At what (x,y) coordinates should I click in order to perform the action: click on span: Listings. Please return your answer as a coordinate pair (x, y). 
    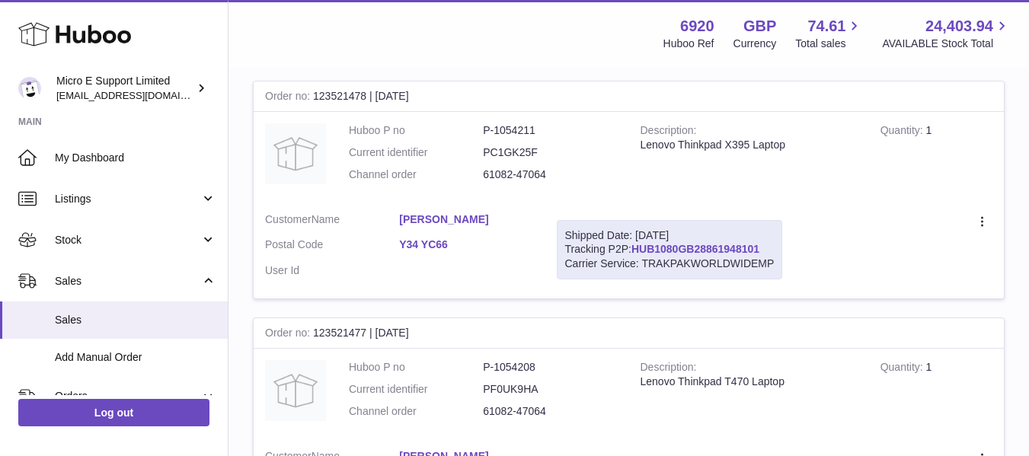
    Looking at the image, I should click on (127, 199).